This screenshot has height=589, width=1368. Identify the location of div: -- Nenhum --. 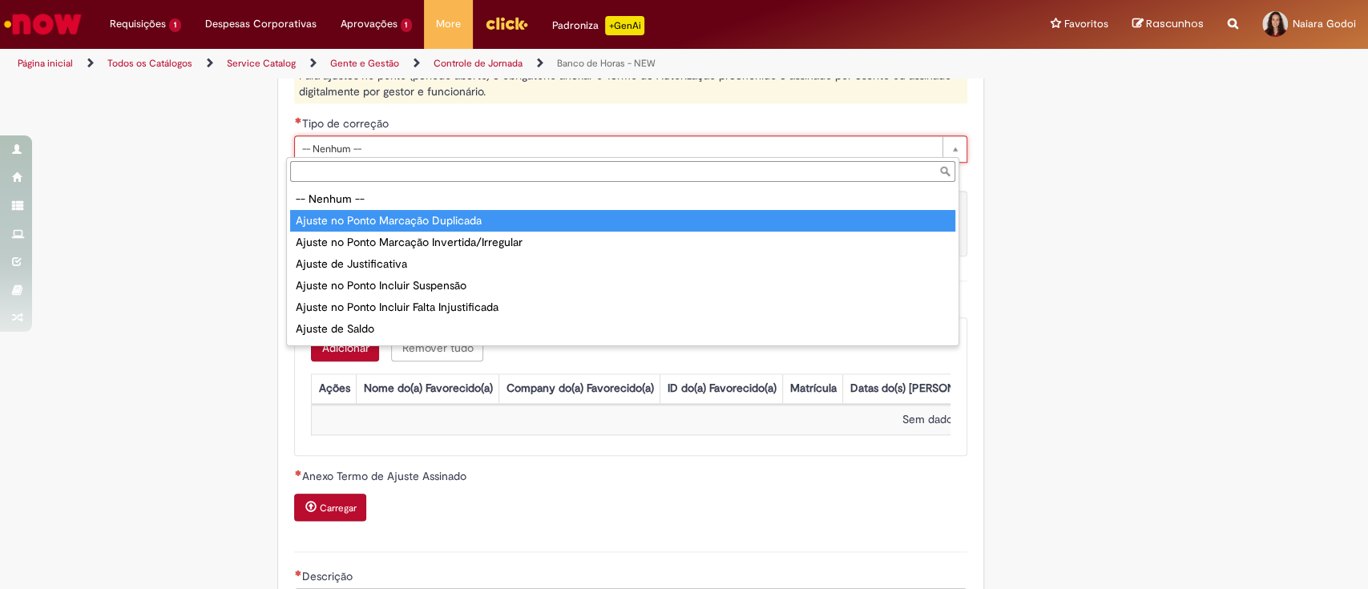
(623, 199).